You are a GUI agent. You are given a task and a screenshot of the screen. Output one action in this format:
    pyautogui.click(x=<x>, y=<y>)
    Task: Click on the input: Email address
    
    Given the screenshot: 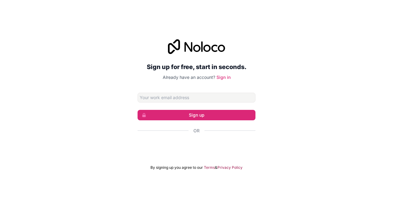 What is the action you would take?
    pyautogui.click(x=197, y=98)
    